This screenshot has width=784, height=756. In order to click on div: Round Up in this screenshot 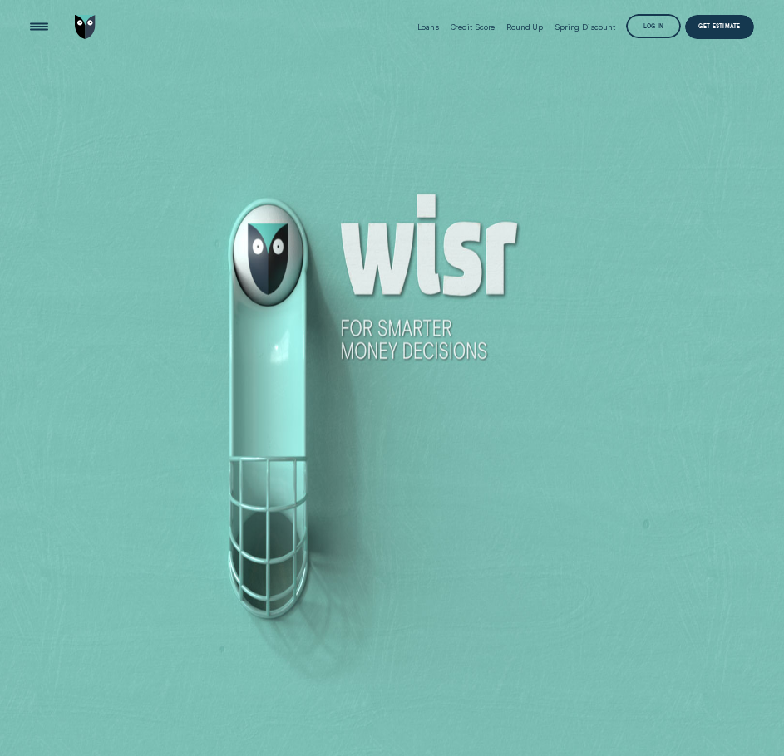, I will do `click(525, 27)`.